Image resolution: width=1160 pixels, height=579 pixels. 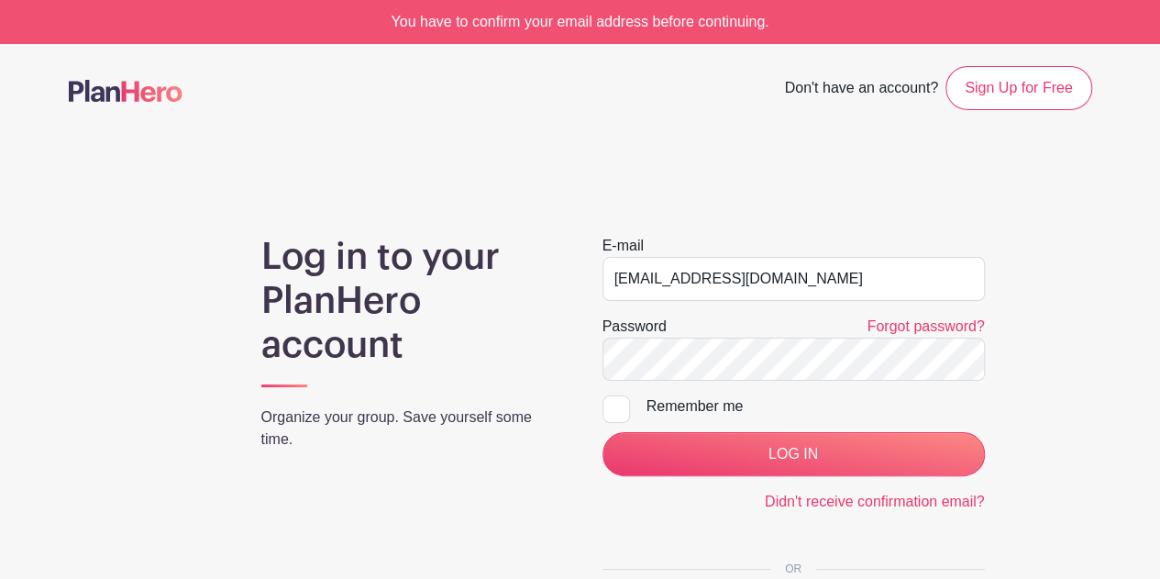 What do you see at coordinates (623, 246) in the screenshot?
I see `label: E-mail` at bounding box center [623, 246].